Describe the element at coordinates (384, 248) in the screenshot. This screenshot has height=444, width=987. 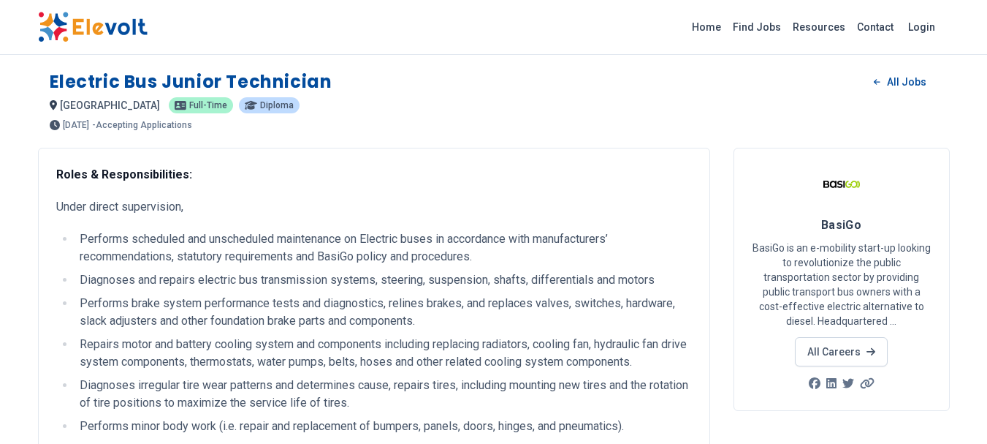
I see `li: Performs scheduled and unscheduled maintenance on Electric buses in accordance with manufacturers...` at that location.